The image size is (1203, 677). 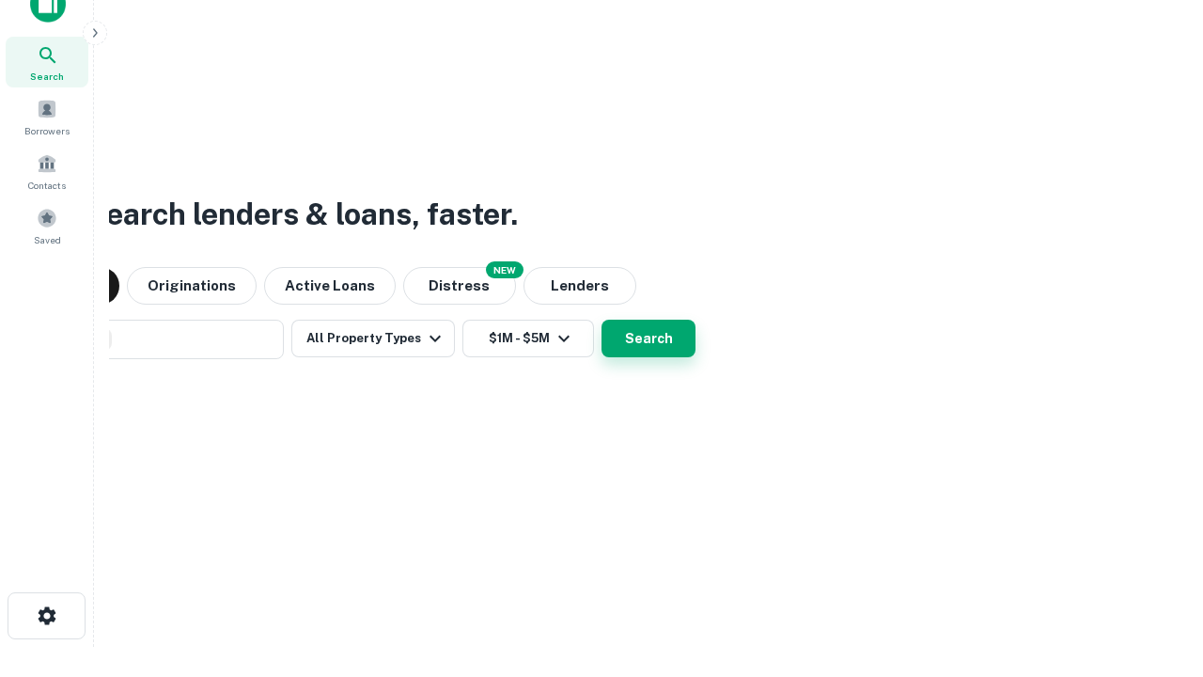 I want to click on a: Contacts, so click(x=47, y=171).